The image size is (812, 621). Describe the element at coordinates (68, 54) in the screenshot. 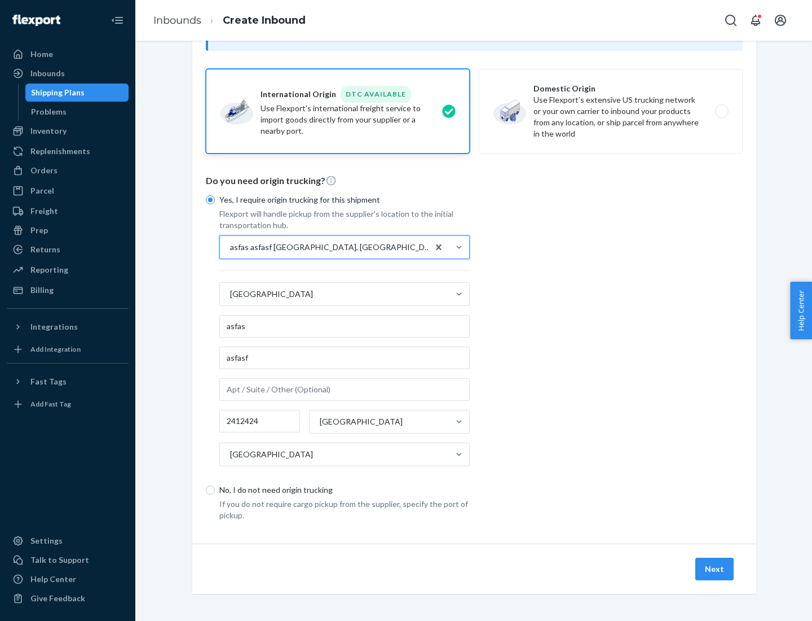

I see `a: Home` at that location.